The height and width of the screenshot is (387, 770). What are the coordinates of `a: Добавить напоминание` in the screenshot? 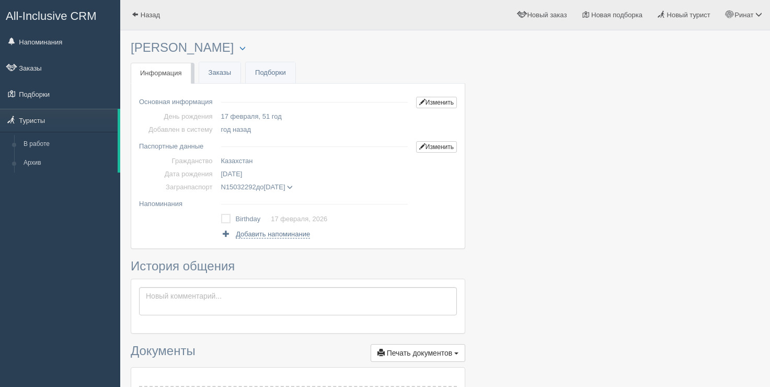 It's located at (266, 234).